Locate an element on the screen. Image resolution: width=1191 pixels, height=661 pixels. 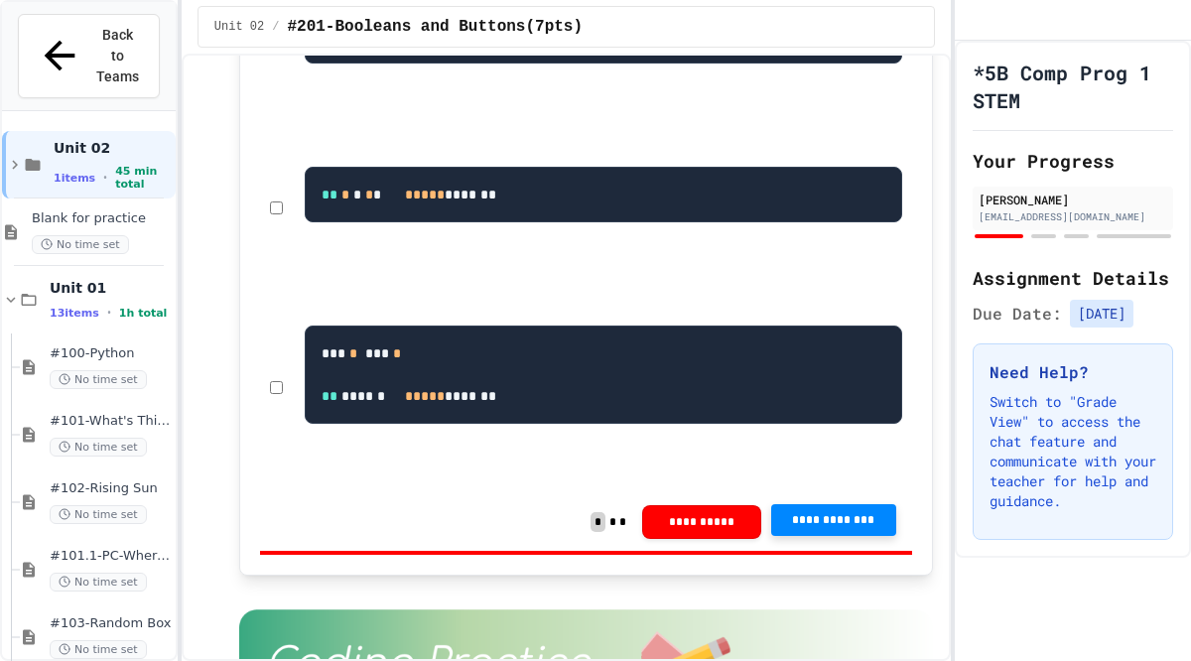
span: Blank for practice is located at coordinates (101, 218).